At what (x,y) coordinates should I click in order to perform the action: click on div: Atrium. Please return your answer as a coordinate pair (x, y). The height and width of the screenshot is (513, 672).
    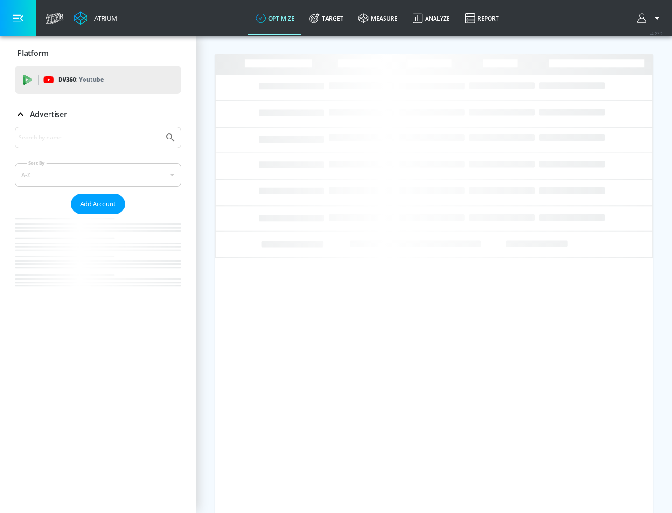
    Looking at the image, I should click on (104, 18).